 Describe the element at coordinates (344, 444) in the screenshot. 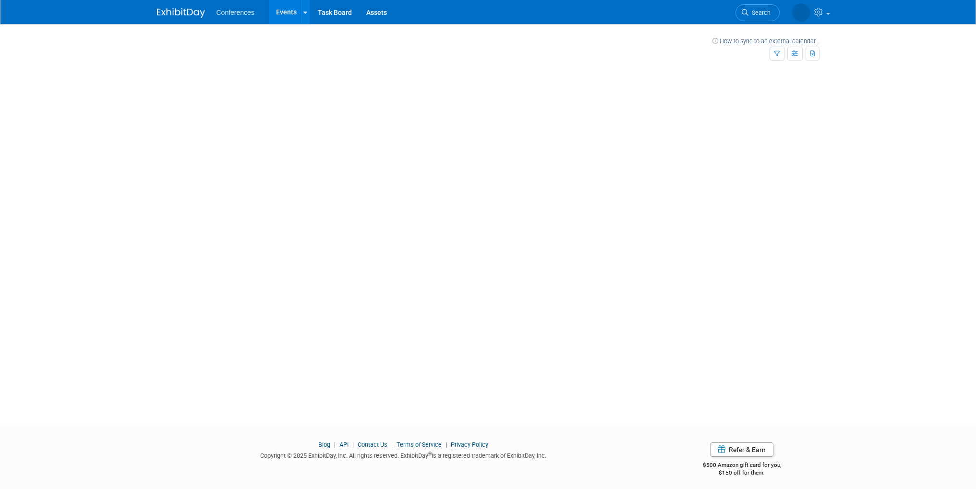

I see `a: API` at that location.